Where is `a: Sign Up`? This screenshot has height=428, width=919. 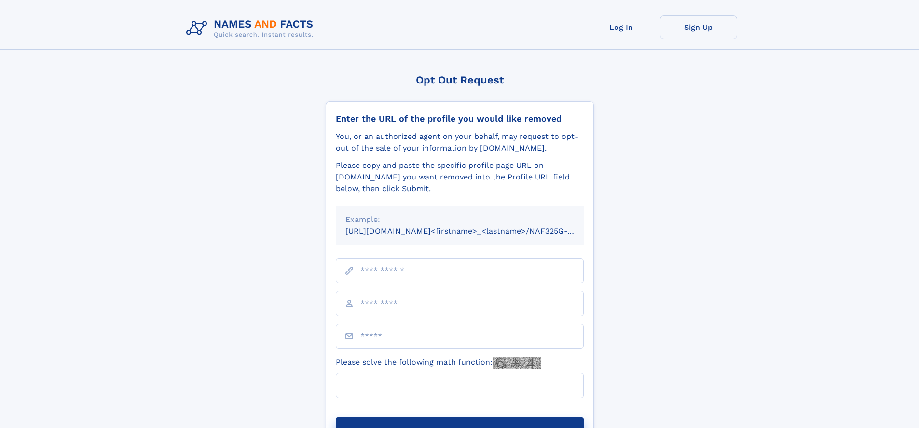 a: Sign Up is located at coordinates (699, 27).